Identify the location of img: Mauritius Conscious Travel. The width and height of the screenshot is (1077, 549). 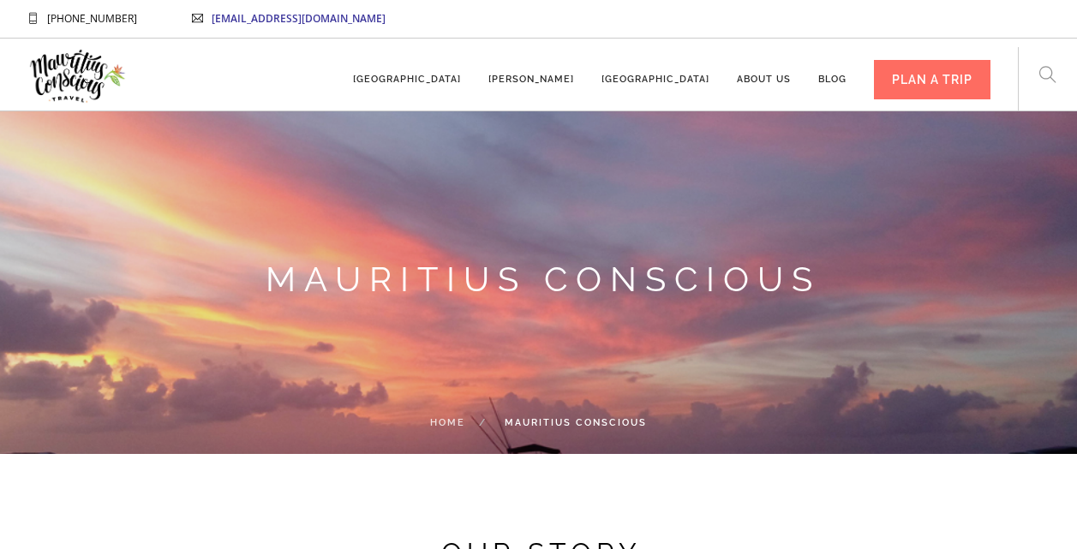
(77, 75).